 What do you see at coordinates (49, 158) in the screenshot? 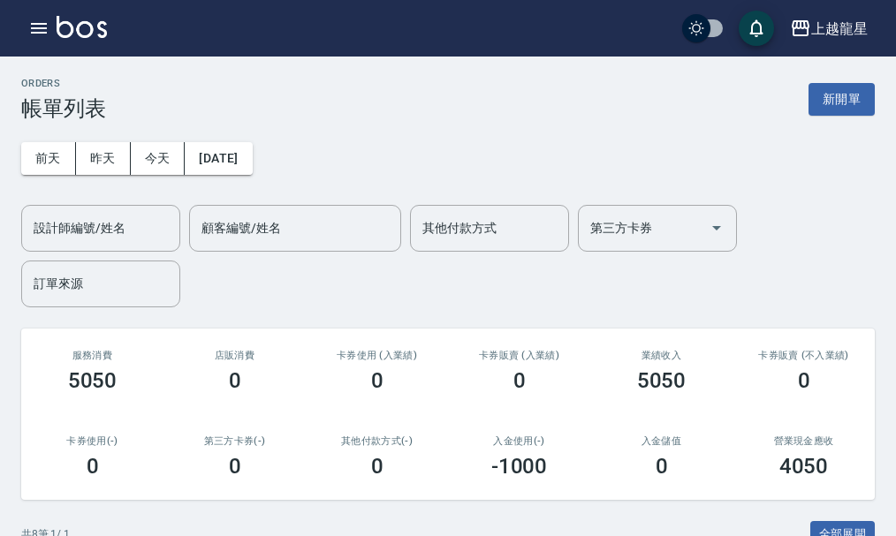
I see `button: 前天` at bounding box center [49, 158].